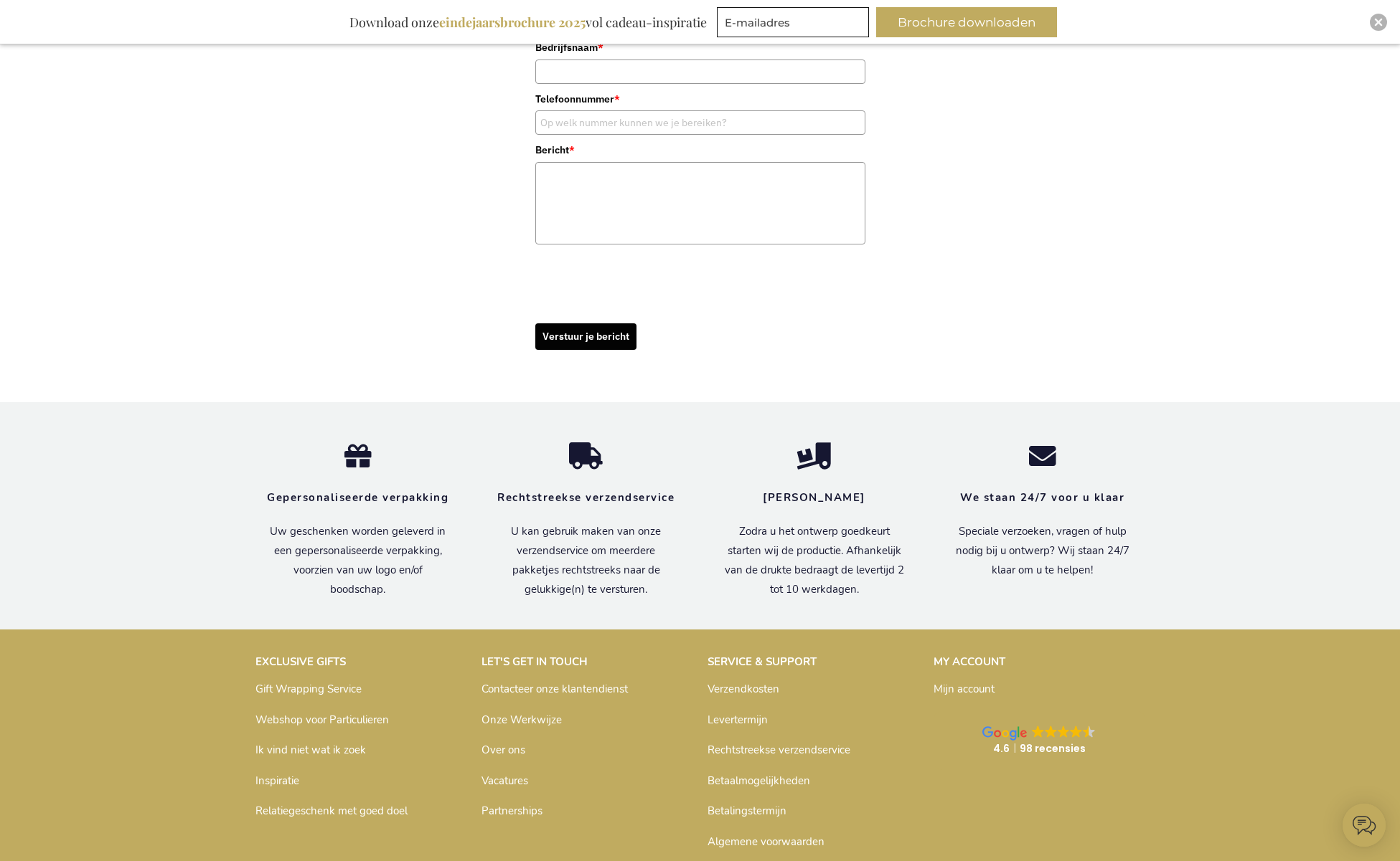  What do you see at coordinates (1378, 22) in the screenshot?
I see `div: Close` at bounding box center [1378, 22].